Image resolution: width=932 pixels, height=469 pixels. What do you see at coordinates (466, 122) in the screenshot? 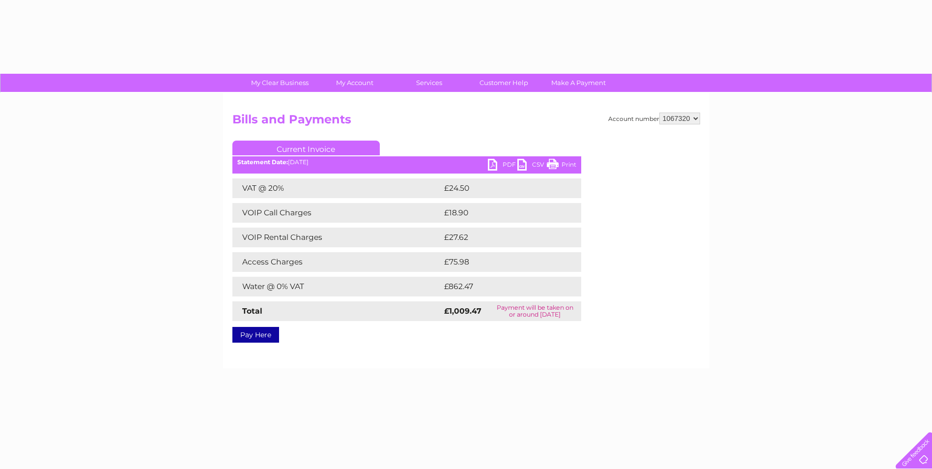
I see `h2: Bills and Payments` at bounding box center [466, 122].